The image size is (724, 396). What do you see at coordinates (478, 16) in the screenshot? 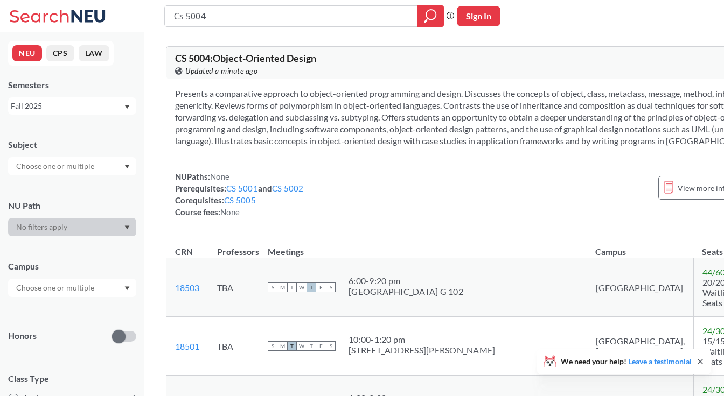
I see `button: Sign In` at bounding box center [478, 16].